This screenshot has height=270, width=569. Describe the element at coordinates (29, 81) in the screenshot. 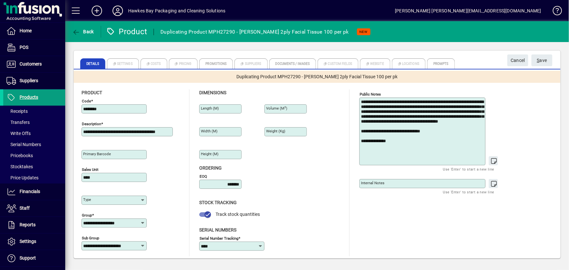

I see `span: Suppliers` at that location.